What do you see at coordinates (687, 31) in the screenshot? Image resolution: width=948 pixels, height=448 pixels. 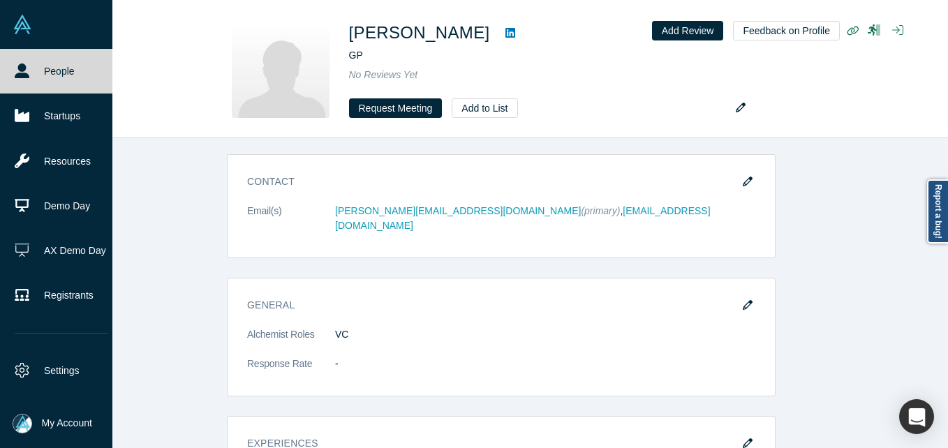 I see `button: Add Review` at bounding box center [687, 31].